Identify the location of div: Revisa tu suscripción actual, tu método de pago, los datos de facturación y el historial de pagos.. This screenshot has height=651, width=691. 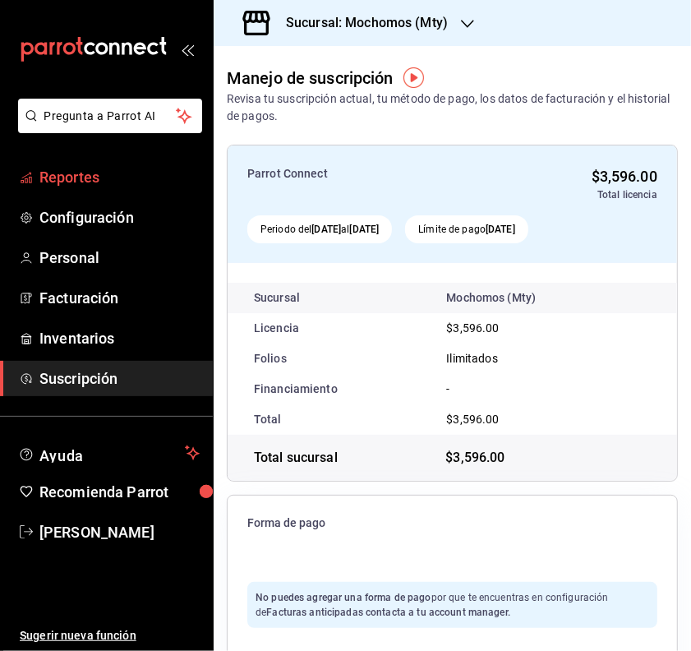
(452, 108).